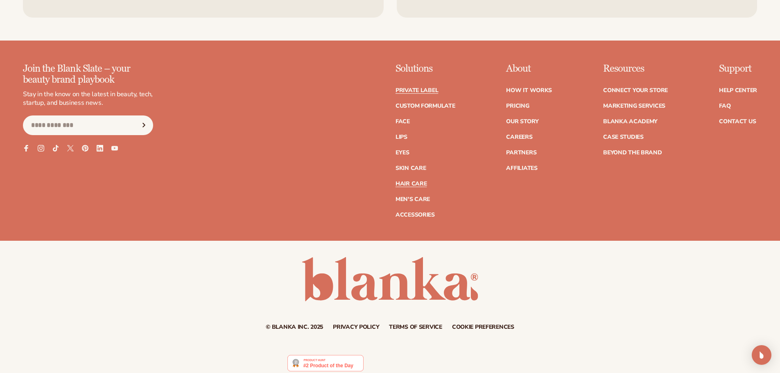 The image size is (780, 373). I want to click on a: Men's Care, so click(413, 199).